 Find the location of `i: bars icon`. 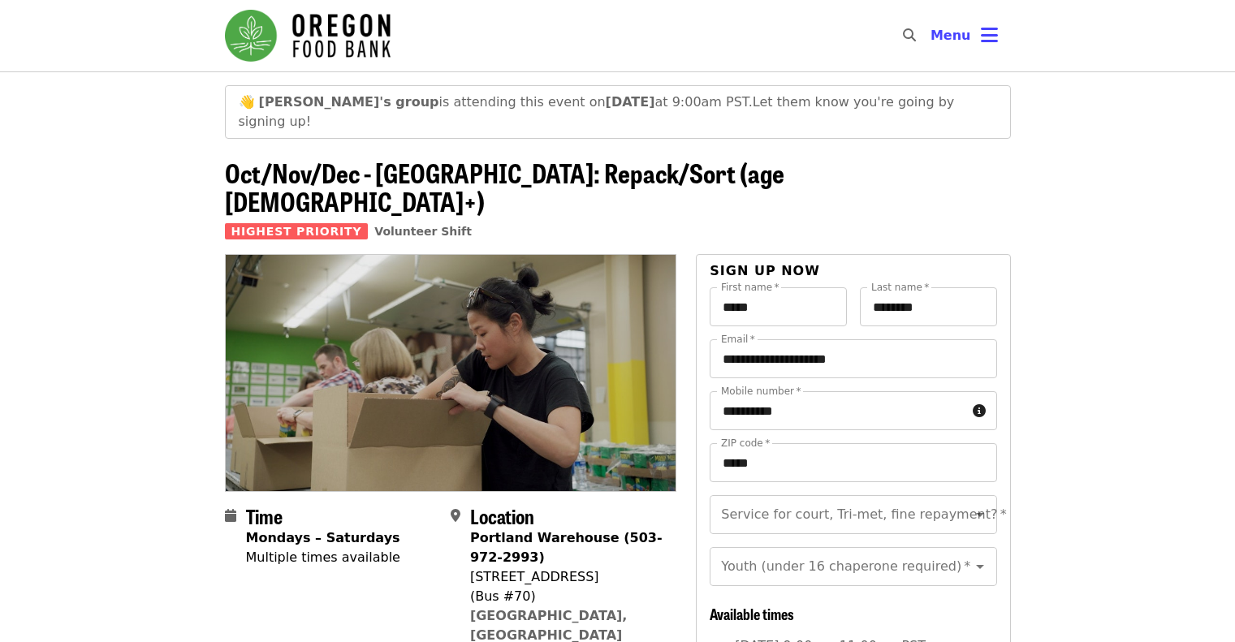

i: bars icon is located at coordinates (989, 35).